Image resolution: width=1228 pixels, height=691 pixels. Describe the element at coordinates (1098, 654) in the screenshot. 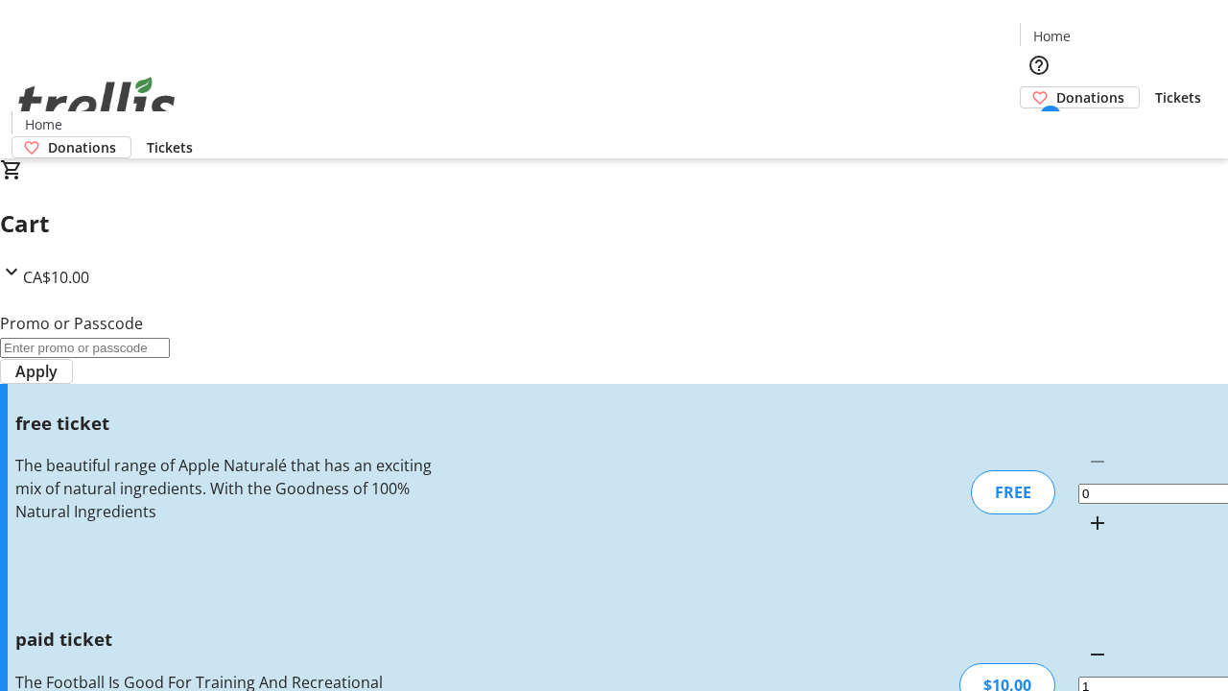

I see `button: Decrement by one` at that location.